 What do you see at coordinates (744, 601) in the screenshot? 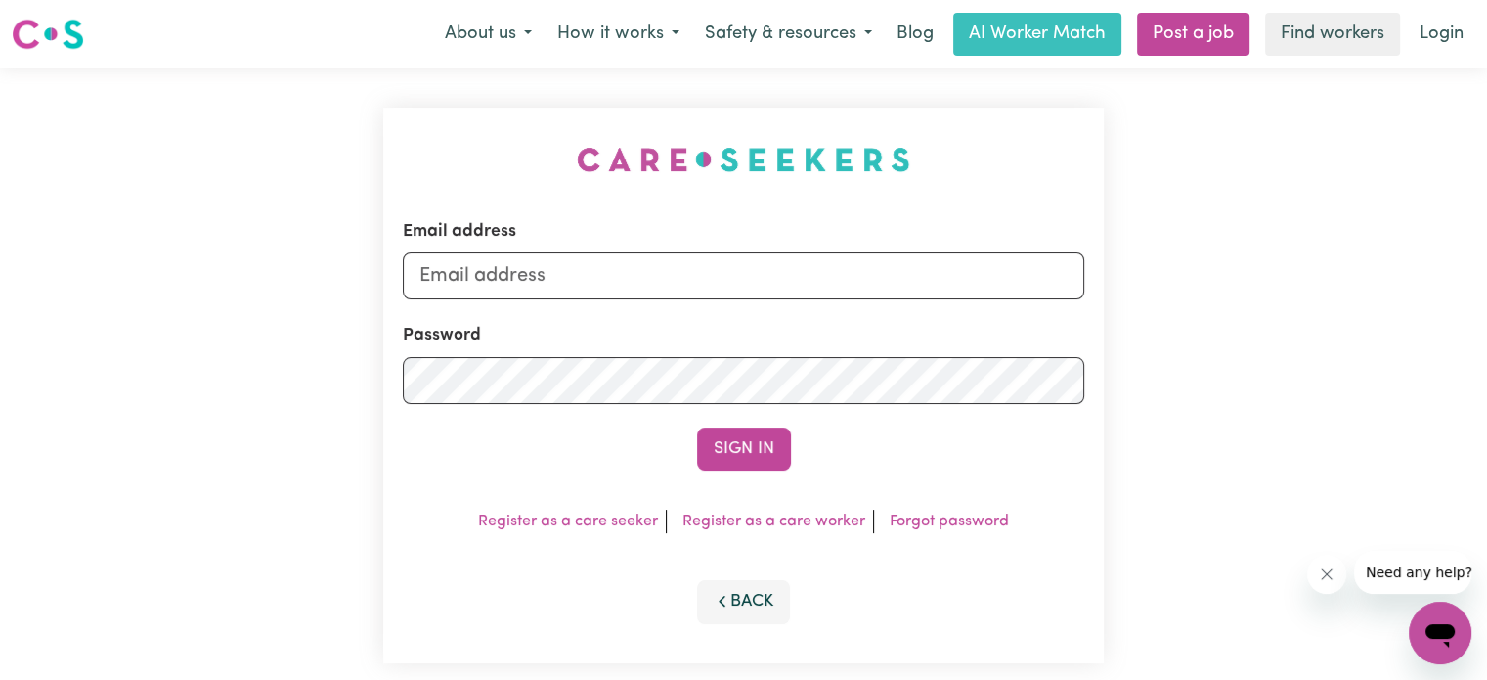
I see `button: Back` at bounding box center [744, 601].